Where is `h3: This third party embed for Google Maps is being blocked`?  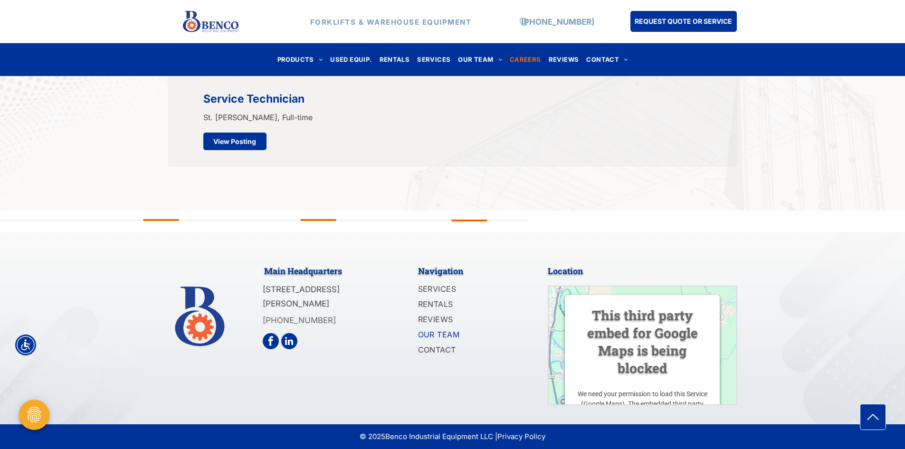 h3: This third party embed for Google Maps is being blocked is located at coordinates (643, 341).